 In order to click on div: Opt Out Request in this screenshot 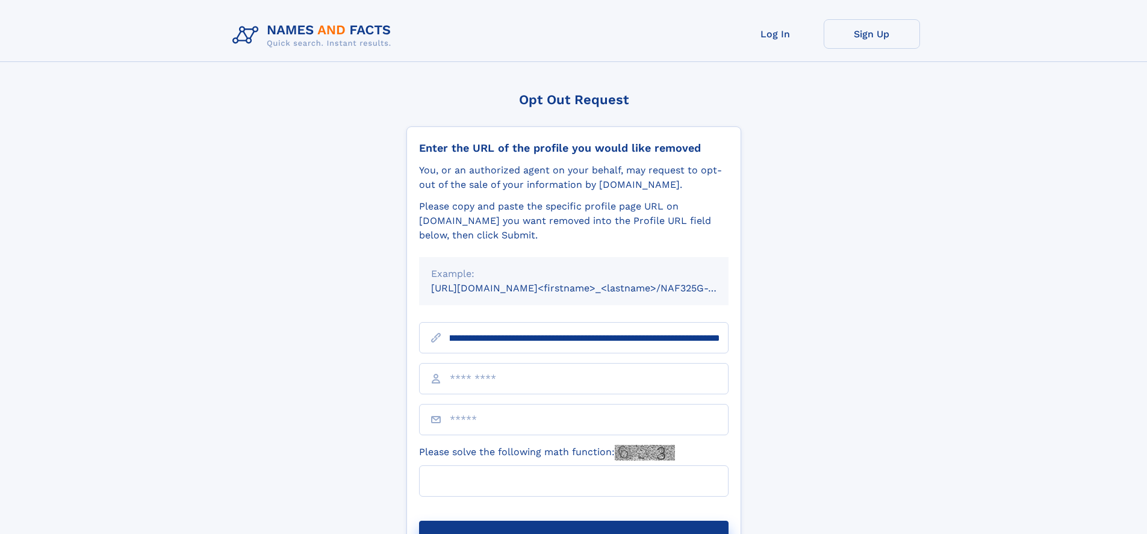, I will do `click(574, 99)`.